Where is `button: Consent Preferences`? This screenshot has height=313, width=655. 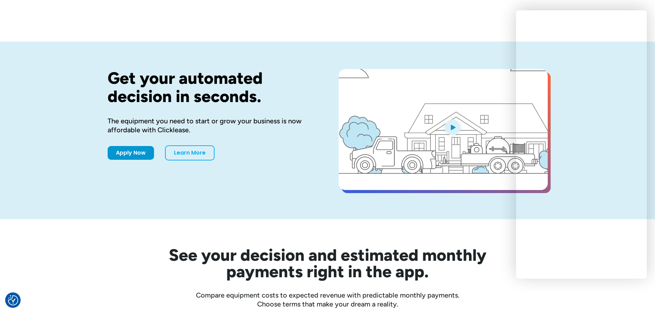 button: Consent Preferences is located at coordinates (13, 301).